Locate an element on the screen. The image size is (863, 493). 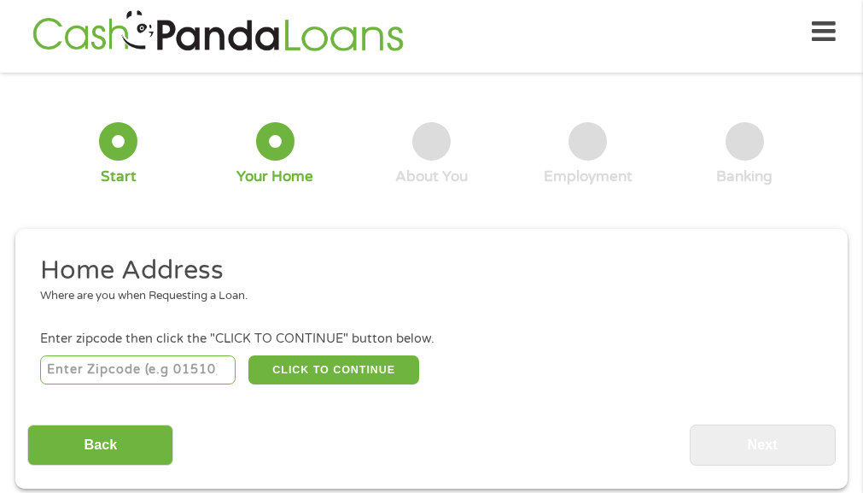
input: Enter Zipcode (e.g 01510) is located at coordinates (137, 370).